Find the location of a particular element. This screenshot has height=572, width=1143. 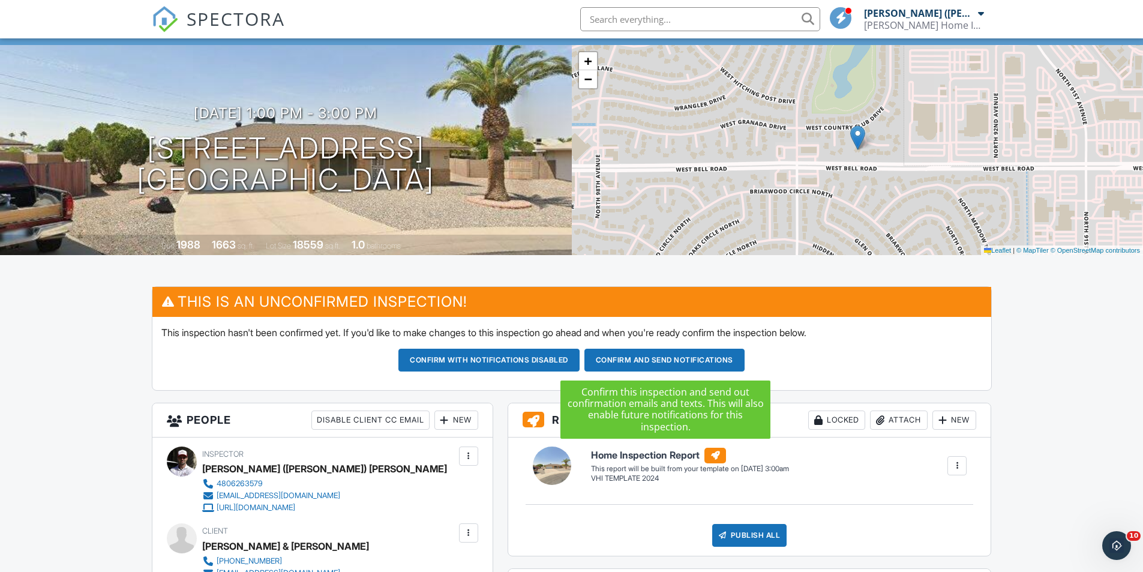

div: VHI TEMPLATE 2024 is located at coordinates (690, 478).